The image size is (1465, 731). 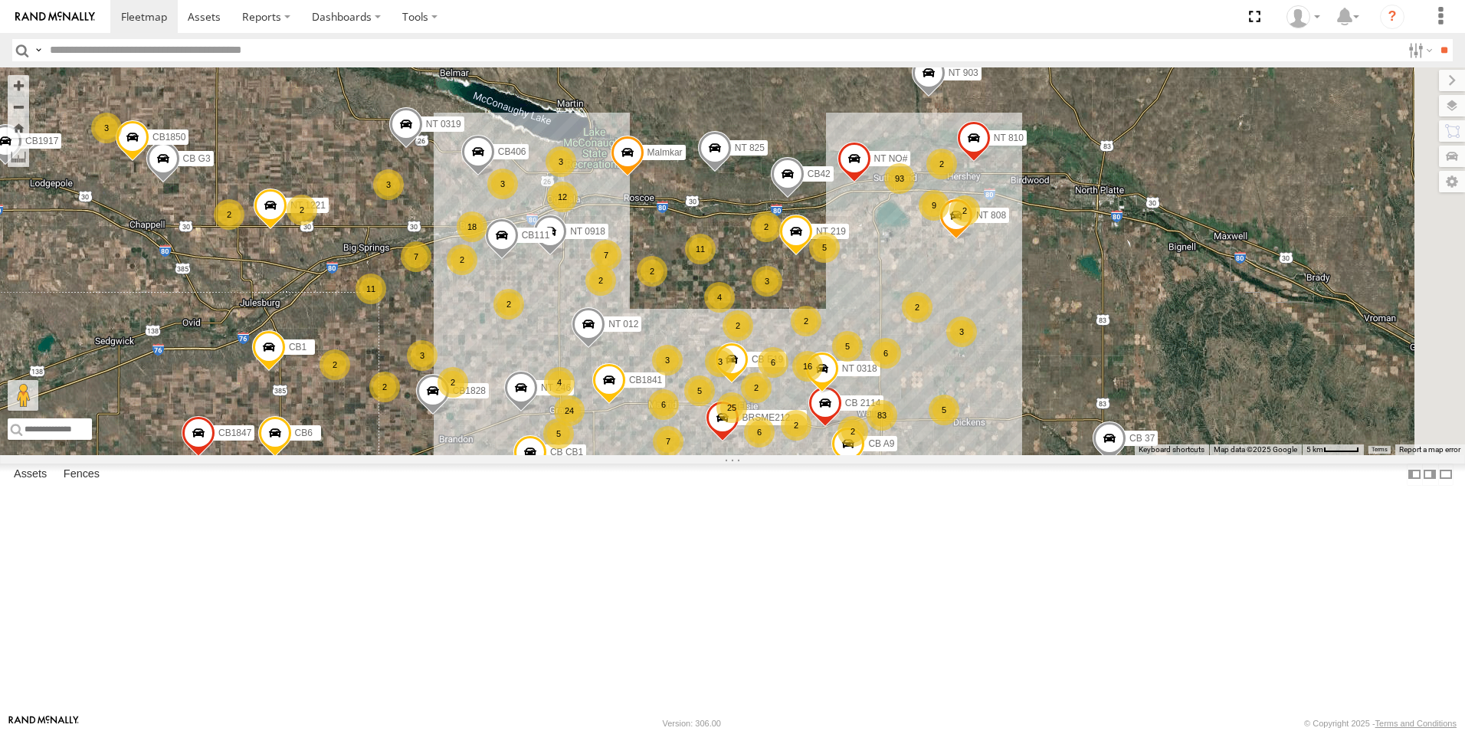 What do you see at coordinates (512, 152) in the screenshot?
I see `span: CB406` at bounding box center [512, 152].